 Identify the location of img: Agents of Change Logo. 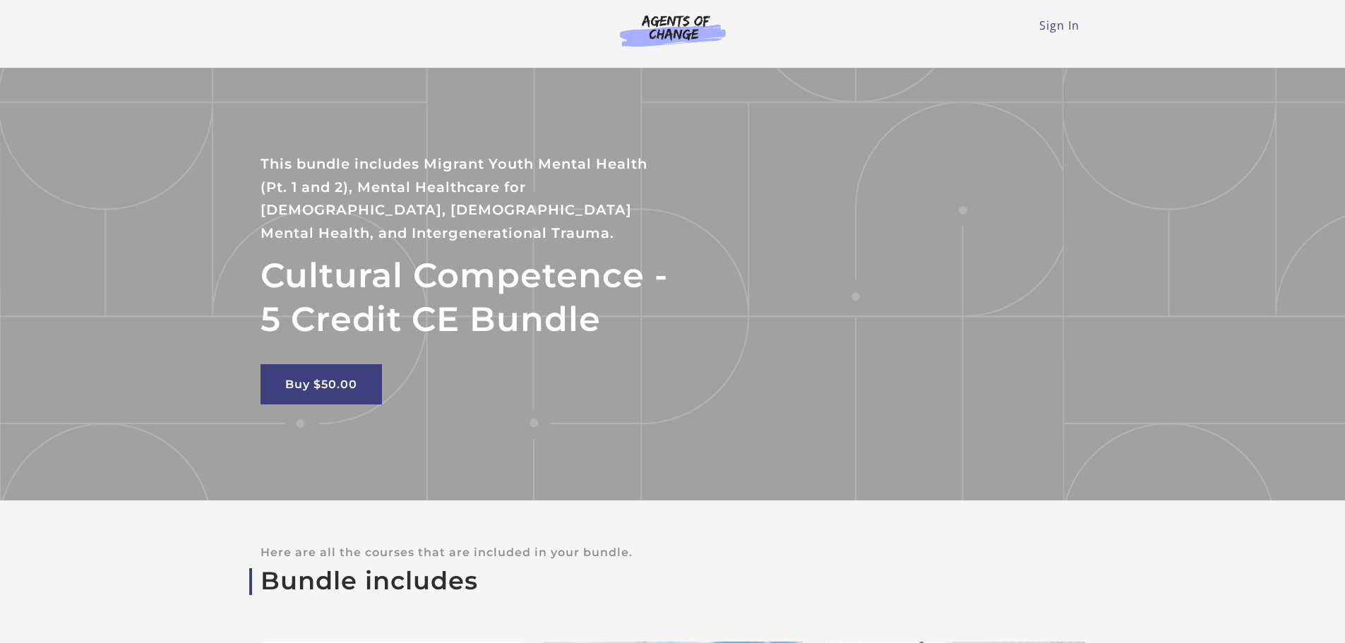
(673, 30).